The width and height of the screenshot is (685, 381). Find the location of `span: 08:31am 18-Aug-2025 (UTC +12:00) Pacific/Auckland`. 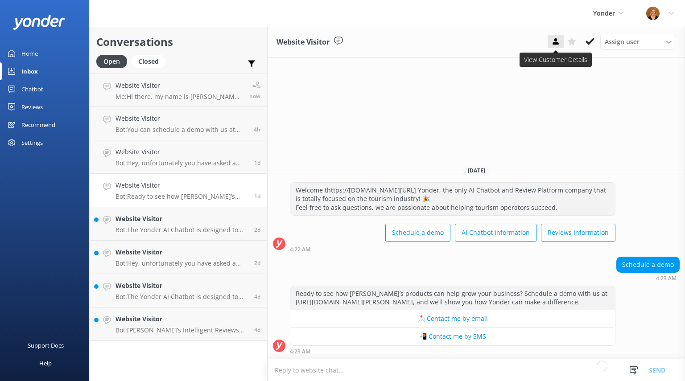

span: 08:31am 18-Aug-2025 (UTC +12:00) Pacific/Auckland is located at coordinates (257, 129).